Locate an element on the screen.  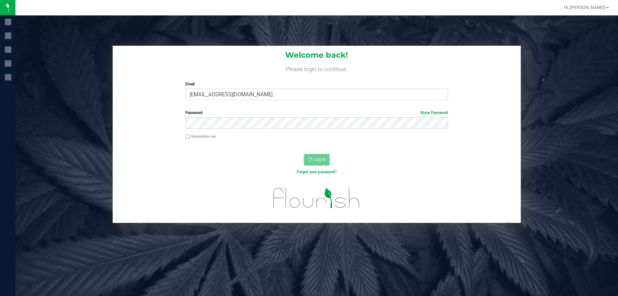
a: Show Password is located at coordinates (434, 113).